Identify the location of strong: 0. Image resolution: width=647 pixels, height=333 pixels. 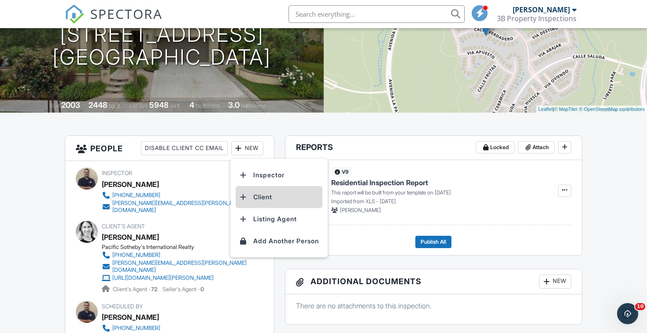
(202, 289).